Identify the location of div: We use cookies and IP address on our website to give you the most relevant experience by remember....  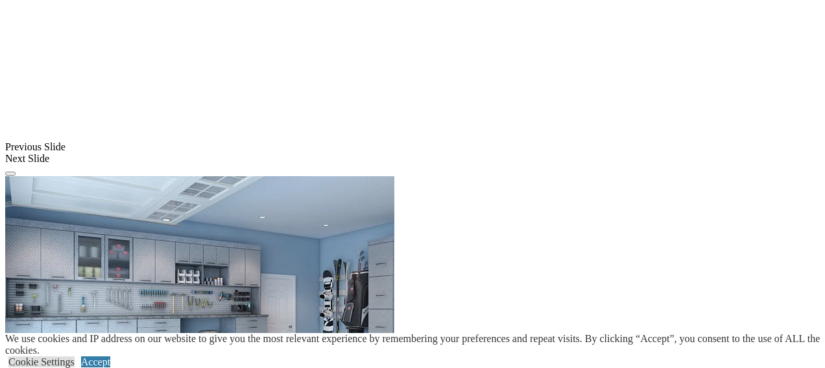
(415, 345).